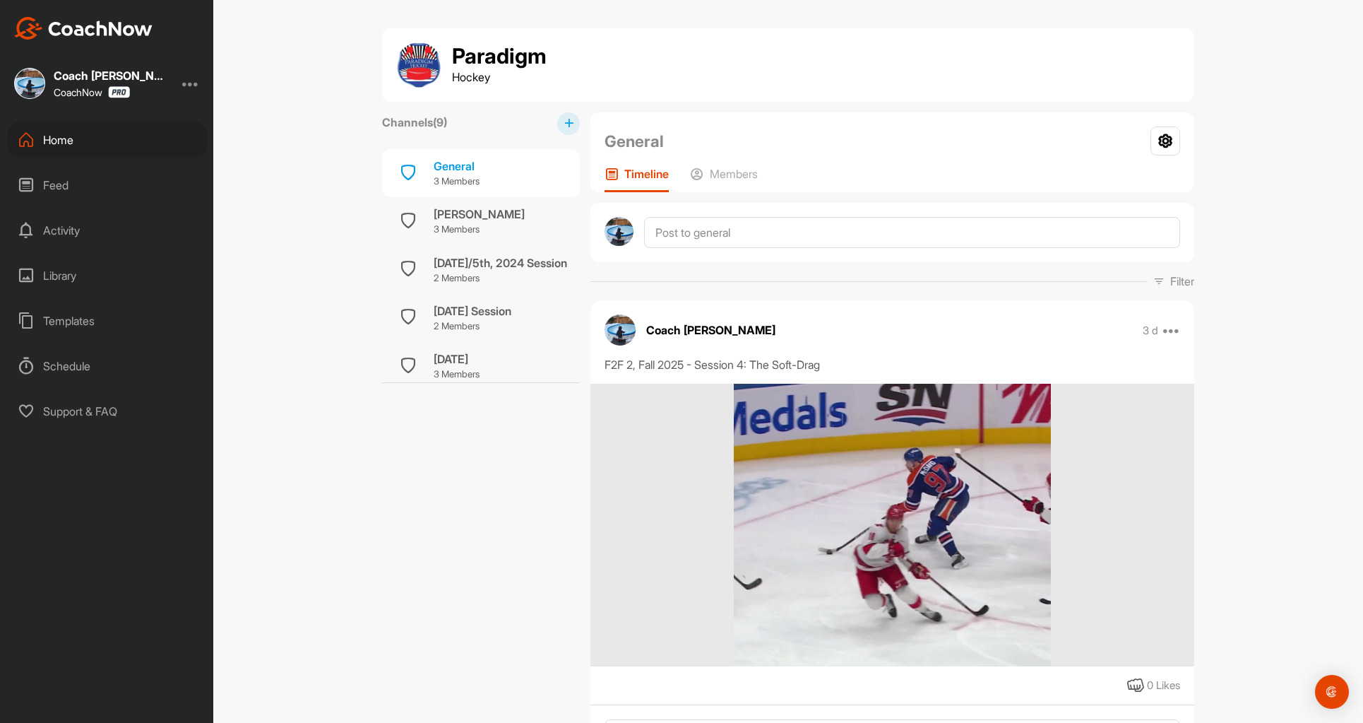 The image size is (1363, 723). What do you see at coordinates (119, 92) in the screenshot?
I see `img: CoachNow Pro` at bounding box center [119, 92].